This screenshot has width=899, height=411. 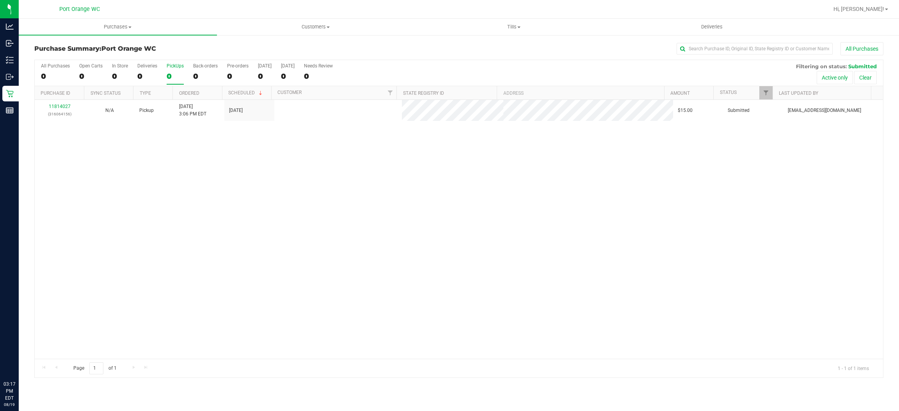 I want to click on a: Tills, so click(x=514, y=27).